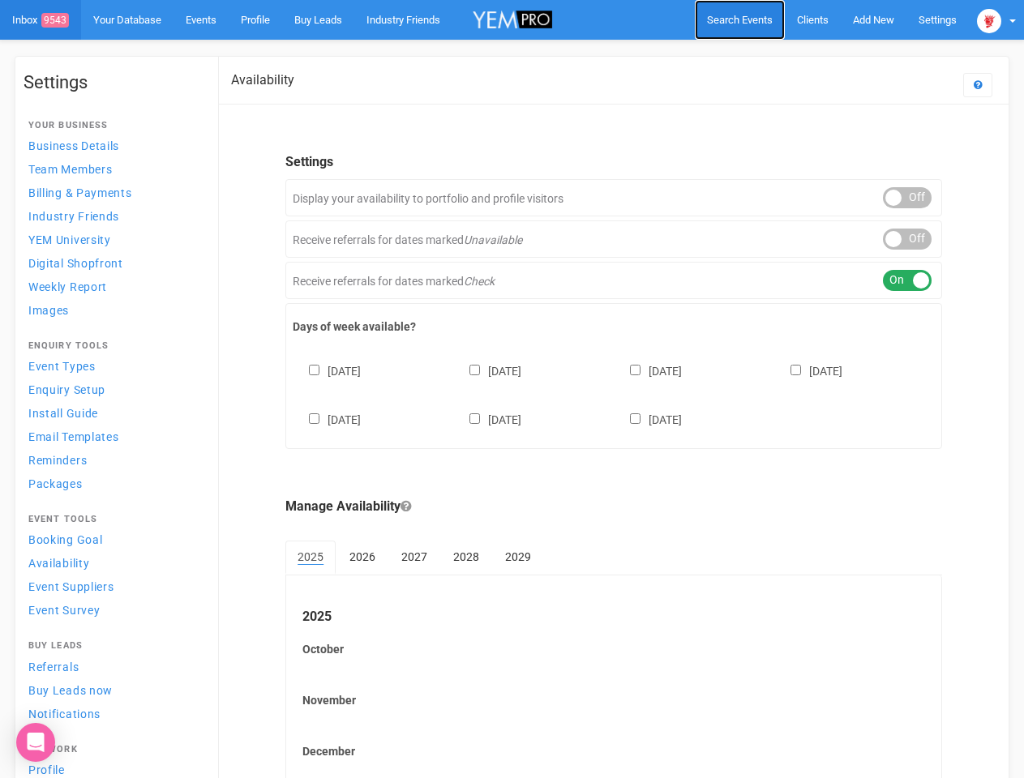  Describe the element at coordinates (873, 19) in the screenshot. I see `span: Add New` at that location.